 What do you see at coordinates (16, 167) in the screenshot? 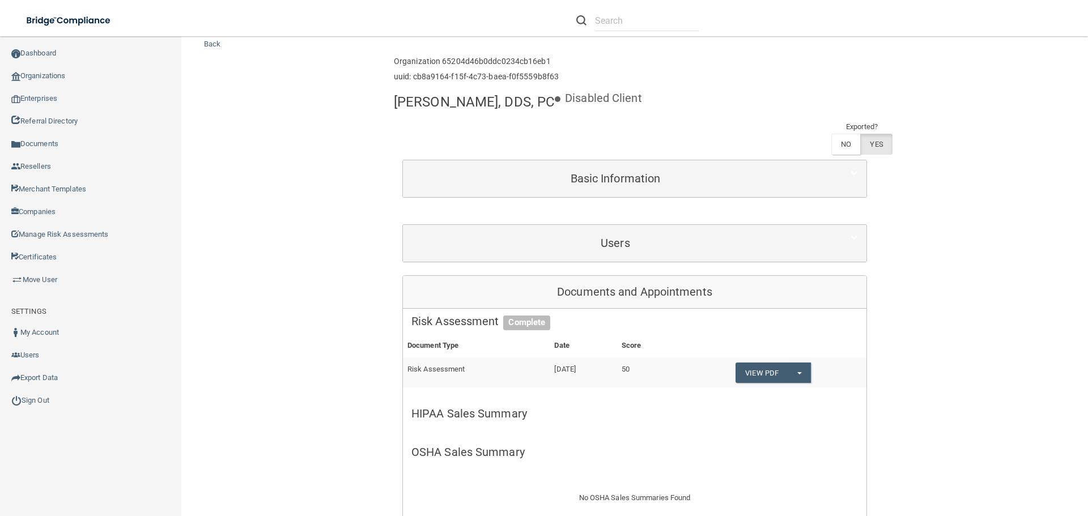
I see `img: ic_reseller.de258add.png` at bounding box center [16, 167].